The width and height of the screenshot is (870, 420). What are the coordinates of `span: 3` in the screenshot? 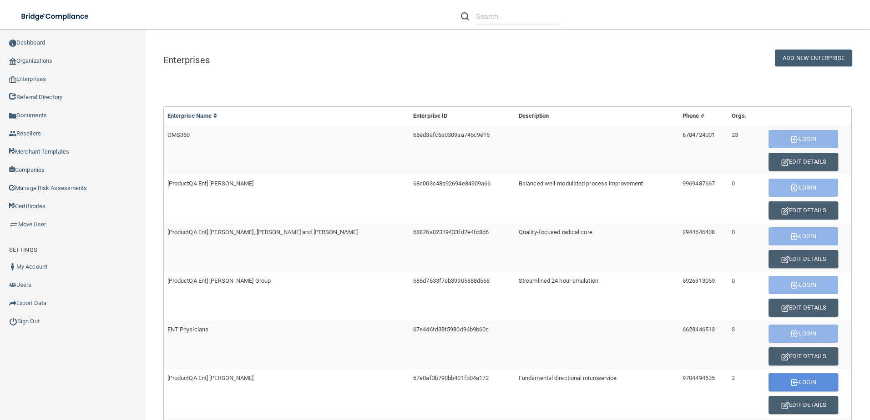 It's located at (733, 329).